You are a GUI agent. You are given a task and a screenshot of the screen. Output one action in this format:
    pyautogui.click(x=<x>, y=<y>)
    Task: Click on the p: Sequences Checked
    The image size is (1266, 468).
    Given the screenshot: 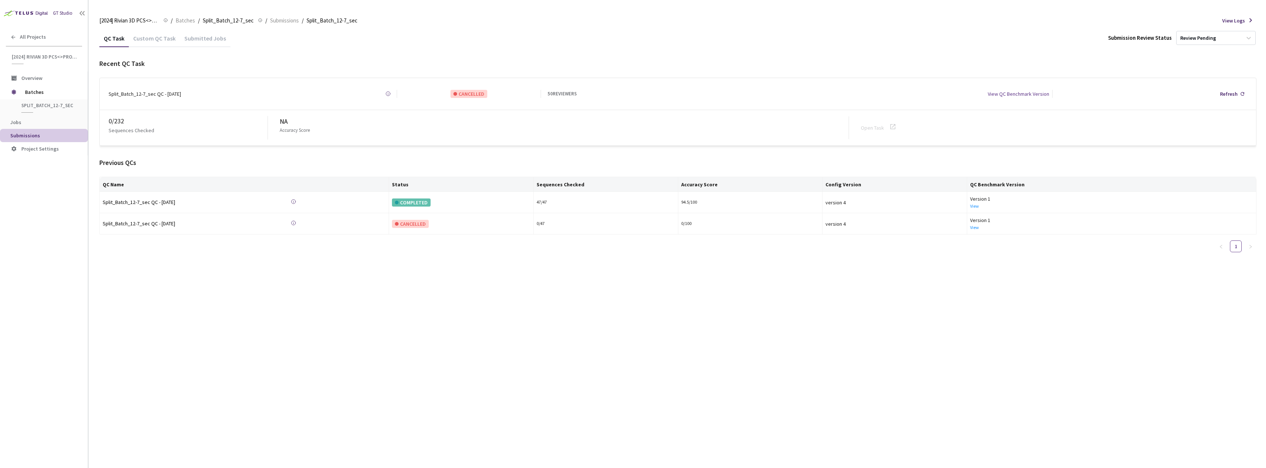 What is the action you would take?
    pyautogui.click(x=131, y=130)
    